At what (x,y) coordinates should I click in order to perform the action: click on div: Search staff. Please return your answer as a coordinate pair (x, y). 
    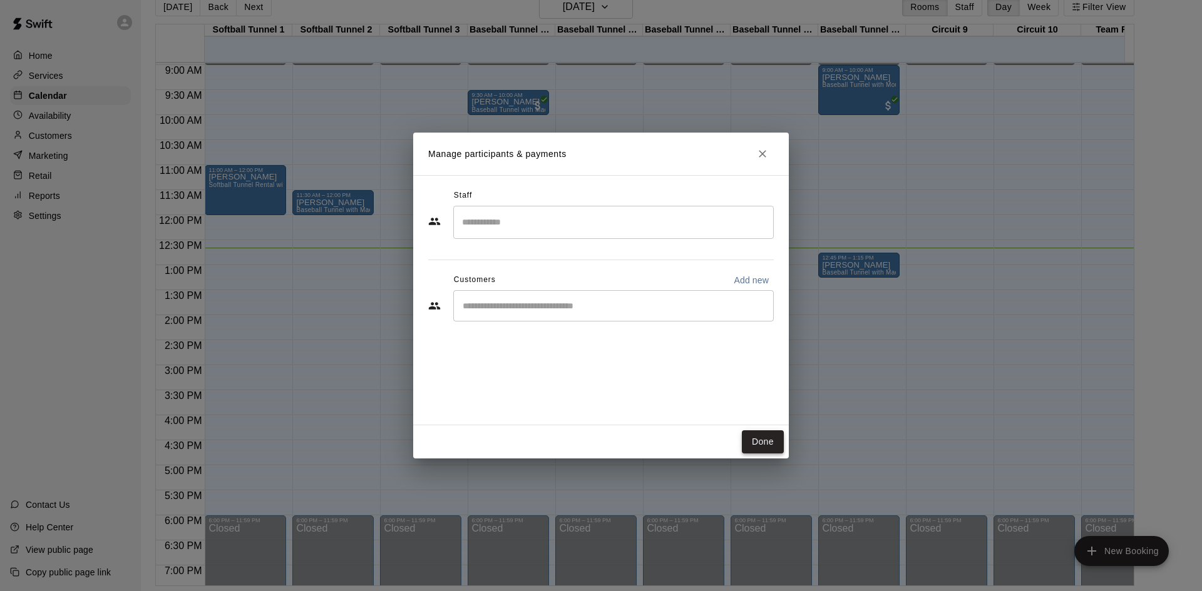
    Looking at the image, I should click on (613, 222).